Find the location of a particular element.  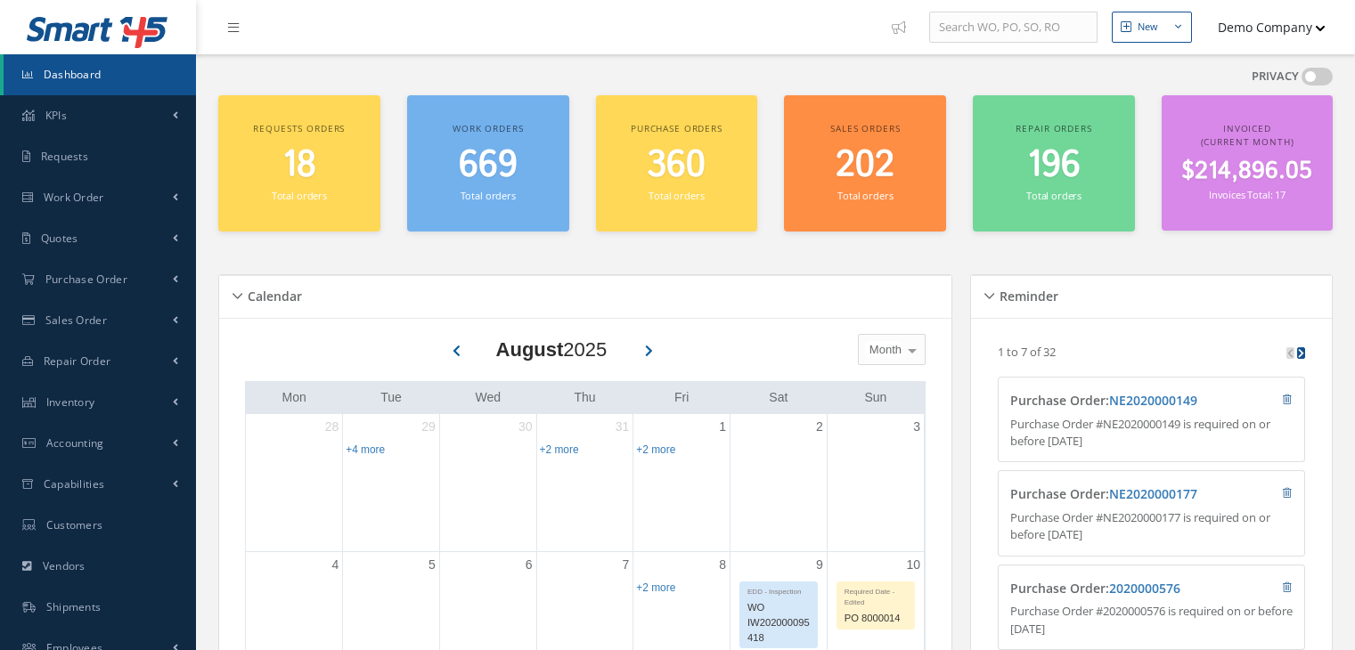

a: Requests orders 18 Total orders is located at coordinates (299, 163).